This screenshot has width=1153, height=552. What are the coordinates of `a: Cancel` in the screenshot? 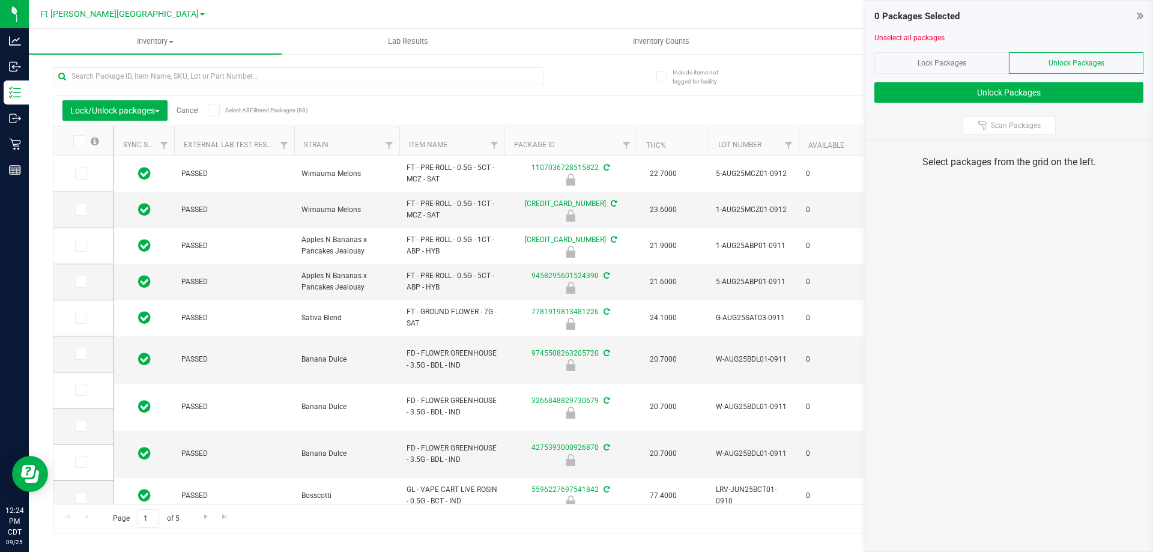 It's located at (187, 111).